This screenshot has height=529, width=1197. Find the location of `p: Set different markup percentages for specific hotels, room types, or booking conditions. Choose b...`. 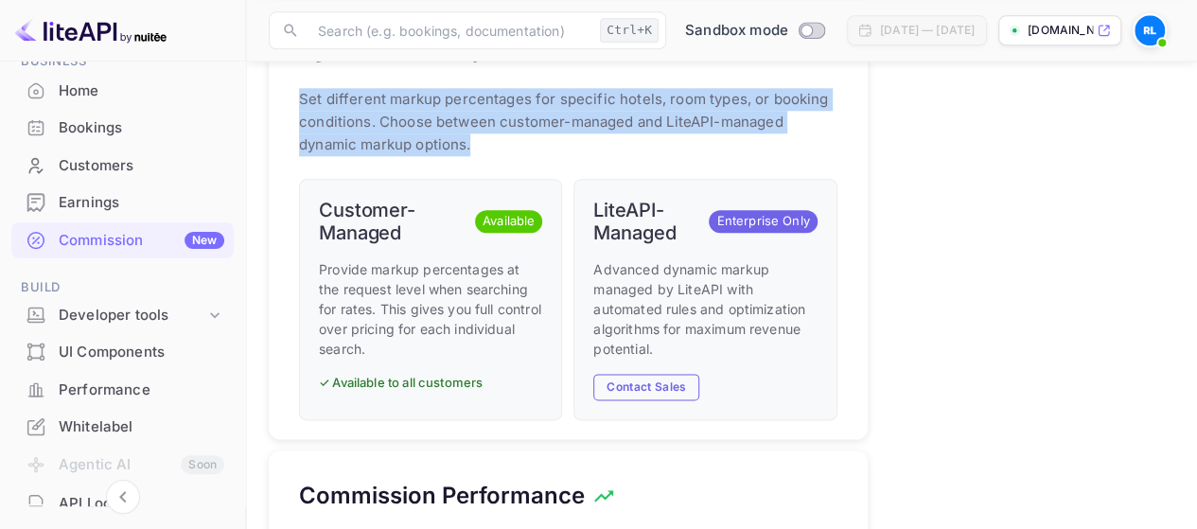

p: Set different markup percentages for specific hotels, room types, or booking conditions. Choose b... is located at coordinates (568, 122).